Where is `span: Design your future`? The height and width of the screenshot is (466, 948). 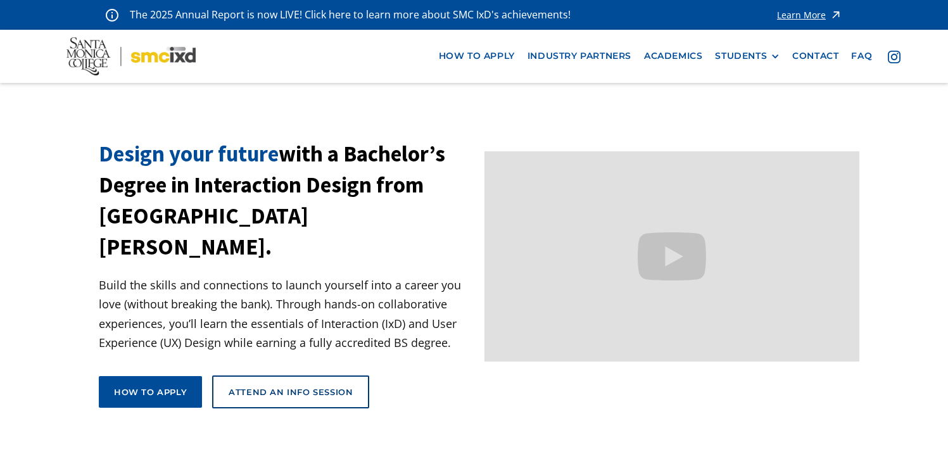
span: Design your future is located at coordinates (189, 154).